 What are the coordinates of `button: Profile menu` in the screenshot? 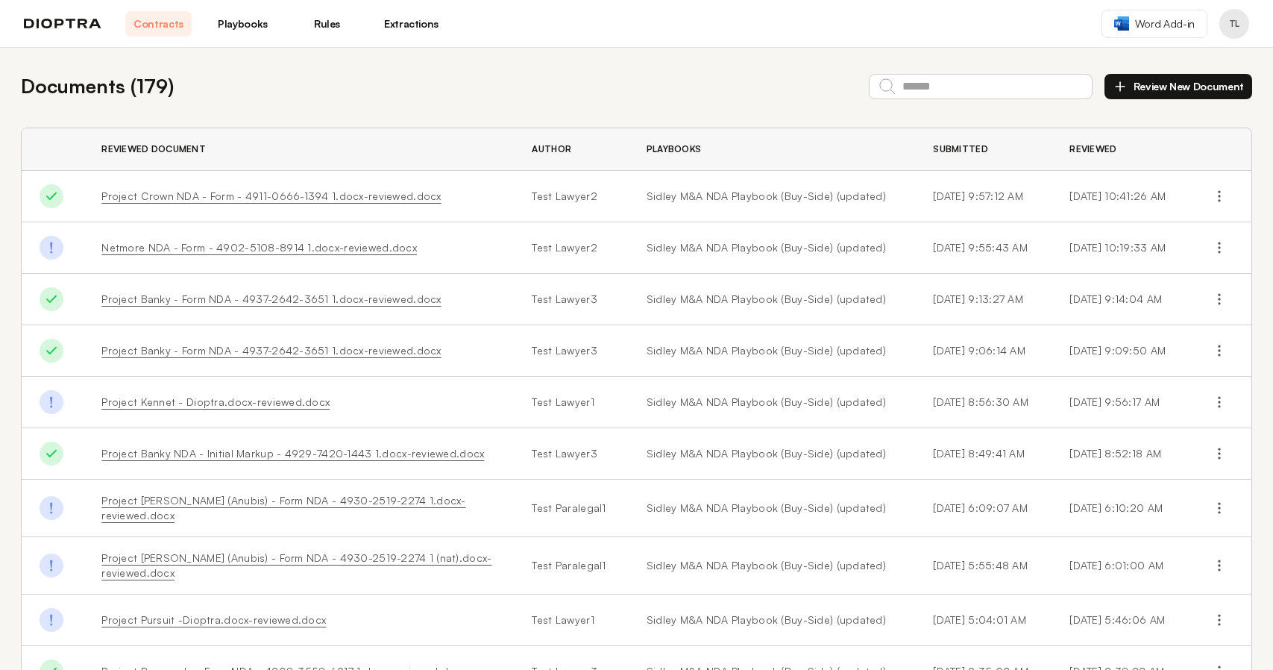 It's located at (1234, 24).